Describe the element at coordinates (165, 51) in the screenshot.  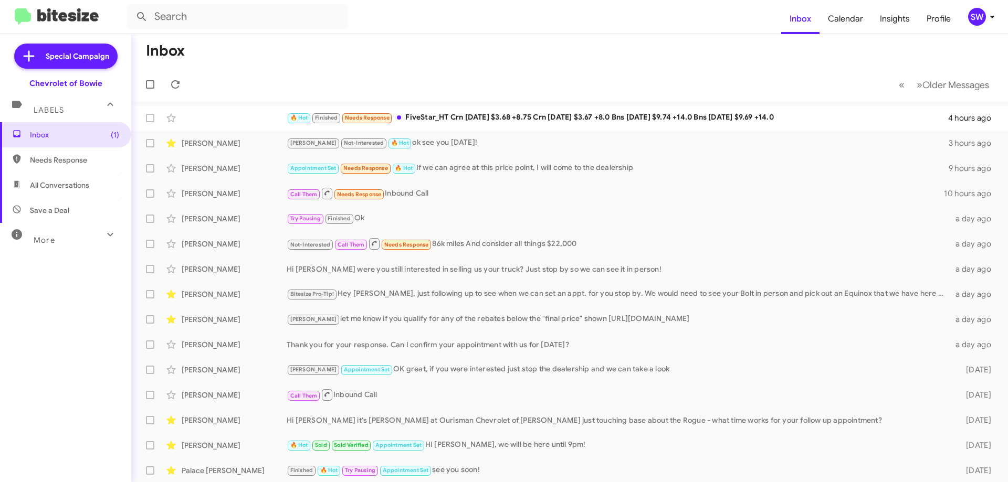
I see `h1: Inbox` at that location.